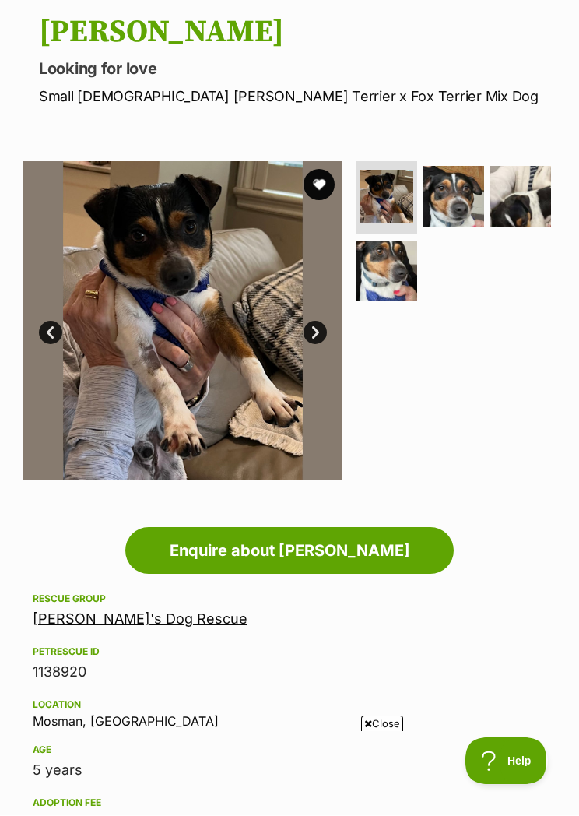  I want to click on button: favourite, so click(319, 185).